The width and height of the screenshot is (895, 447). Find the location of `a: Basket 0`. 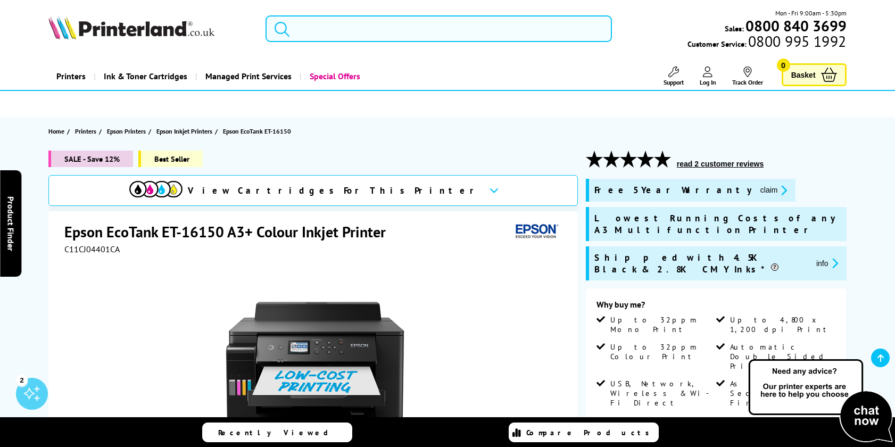

a: Basket 0 is located at coordinates (814, 75).